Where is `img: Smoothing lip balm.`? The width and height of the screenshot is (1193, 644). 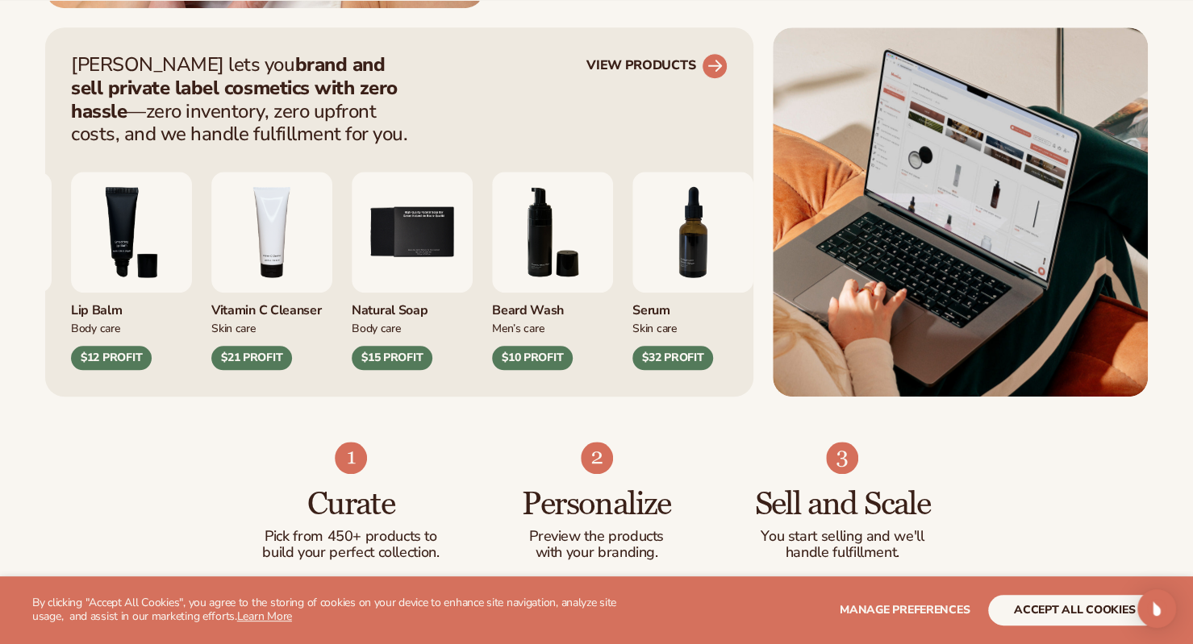 img: Smoothing lip balm. is located at coordinates (131, 232).